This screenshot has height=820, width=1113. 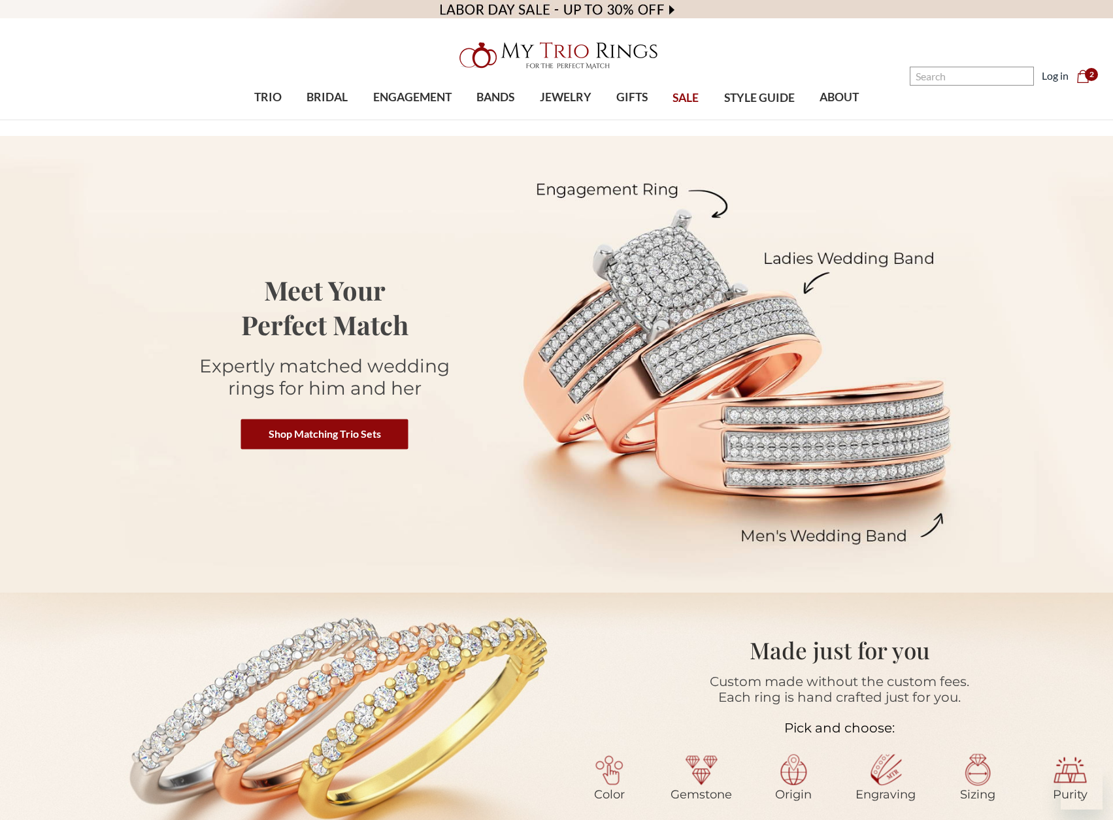 I want to click on a: ENGAGEMENT, so click(x=412, y=97).